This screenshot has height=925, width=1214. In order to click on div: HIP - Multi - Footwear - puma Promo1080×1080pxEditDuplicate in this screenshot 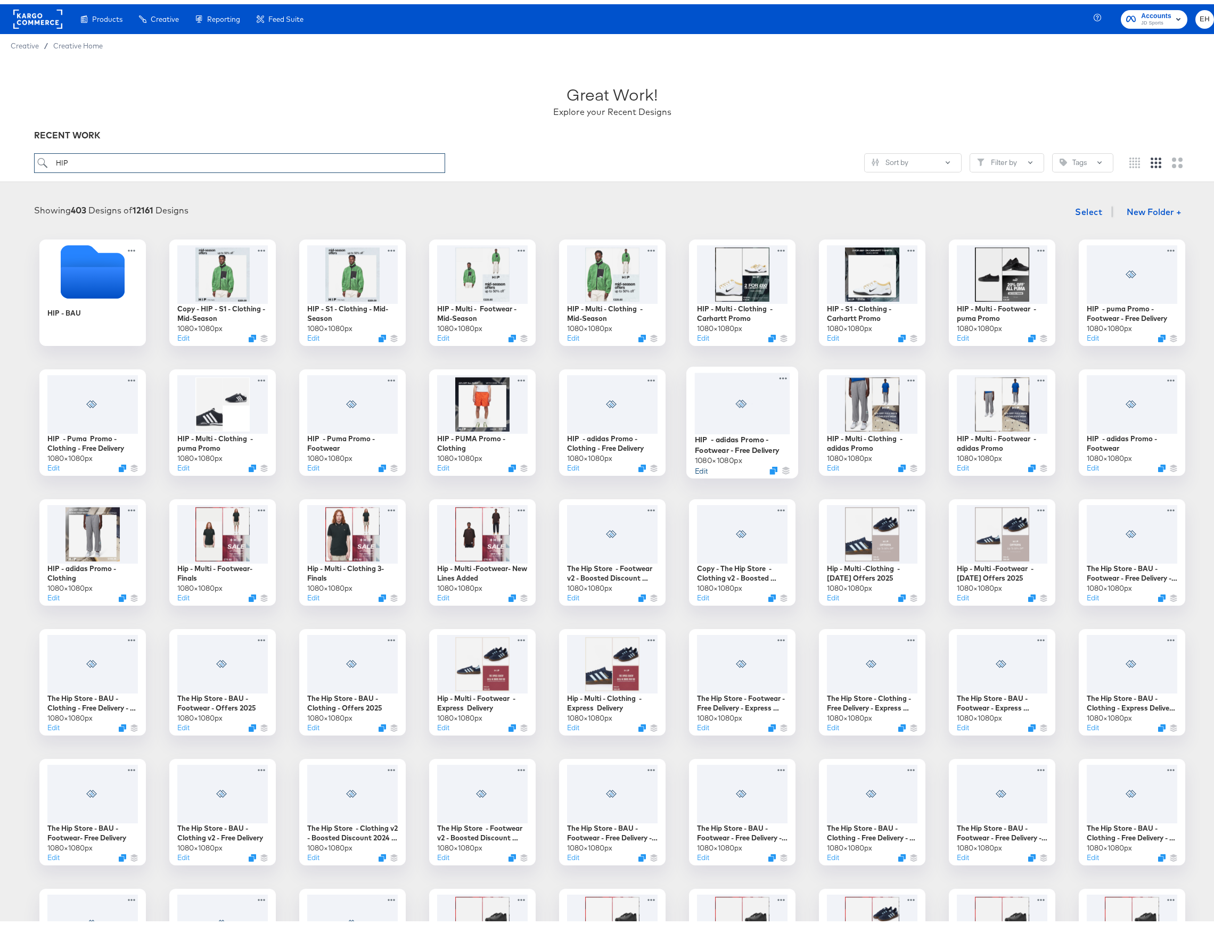, I will do `click(1002, 289)`.